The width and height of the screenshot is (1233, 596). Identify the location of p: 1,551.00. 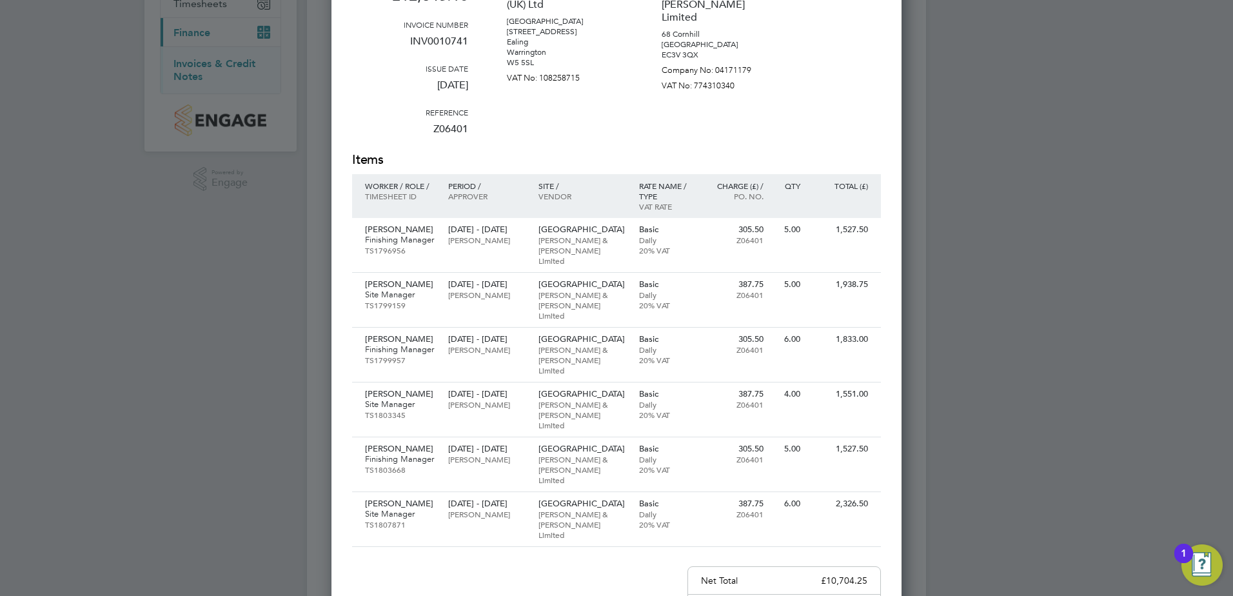
(840, 394).